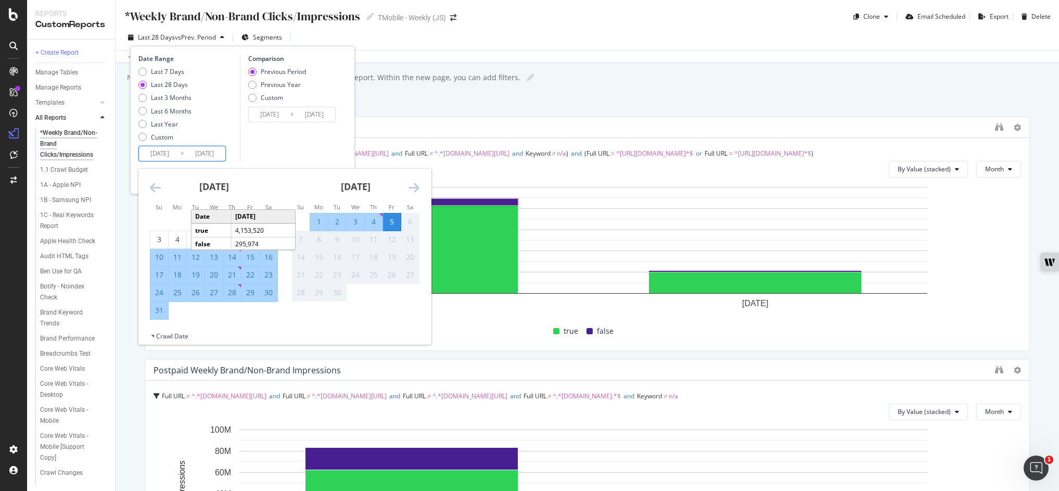 This screenshot has height=491, width=1059. I want to click on div: Email Scheduled, so click(941, 16).